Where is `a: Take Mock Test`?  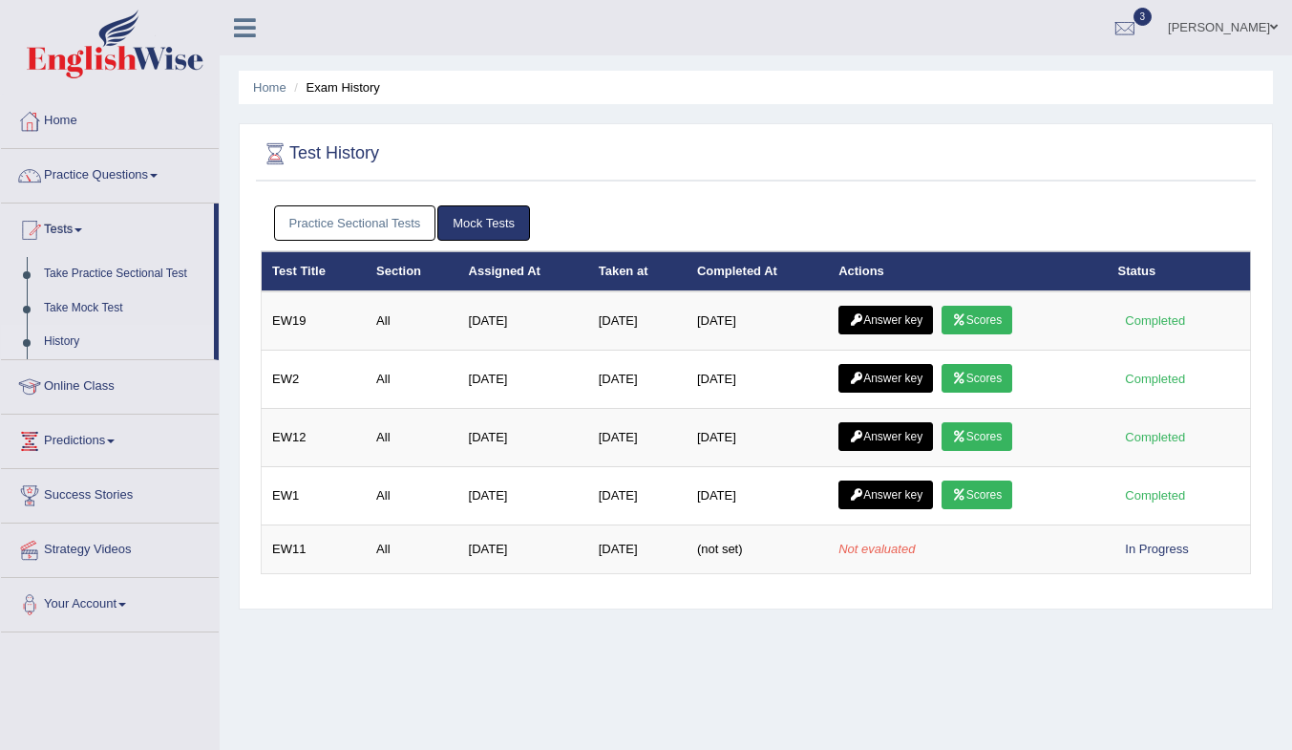 a: Take Mock Test is located at coordinates (124, 308).